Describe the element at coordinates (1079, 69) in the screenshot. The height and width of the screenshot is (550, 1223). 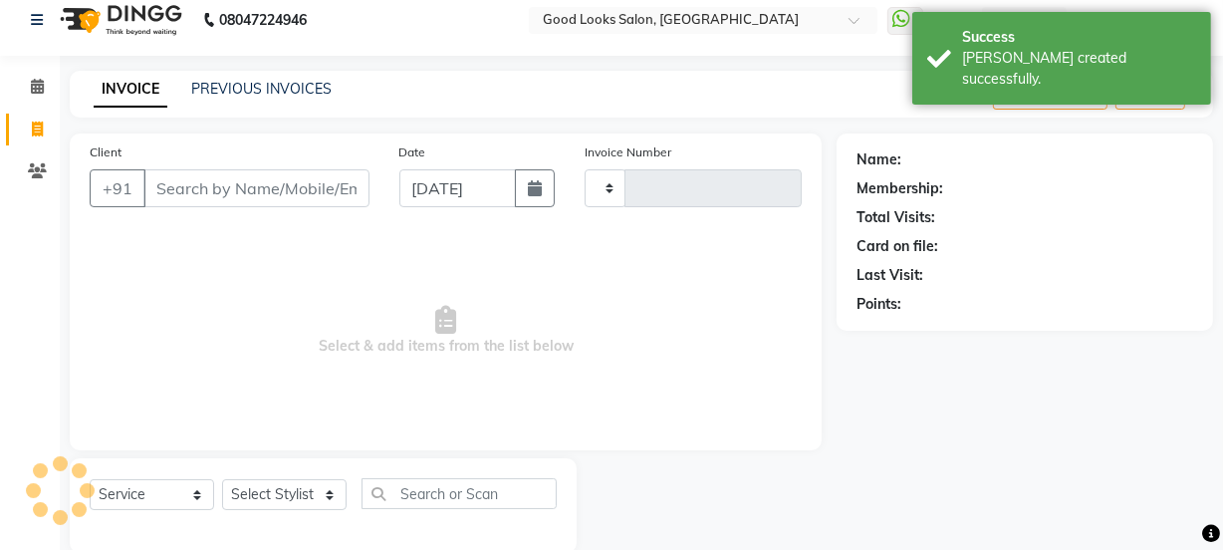
I see `div: Bill created successfully.` at that location.